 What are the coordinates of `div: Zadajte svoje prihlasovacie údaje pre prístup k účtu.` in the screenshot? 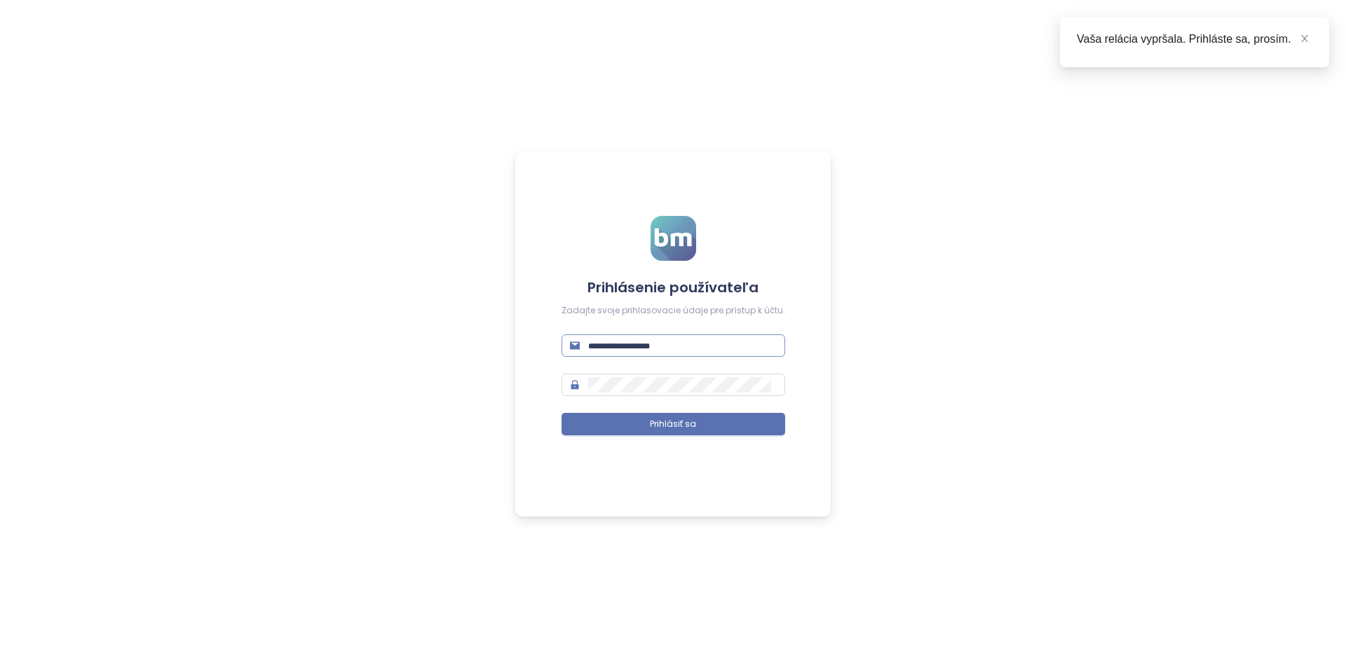 It's located at (673, 311).